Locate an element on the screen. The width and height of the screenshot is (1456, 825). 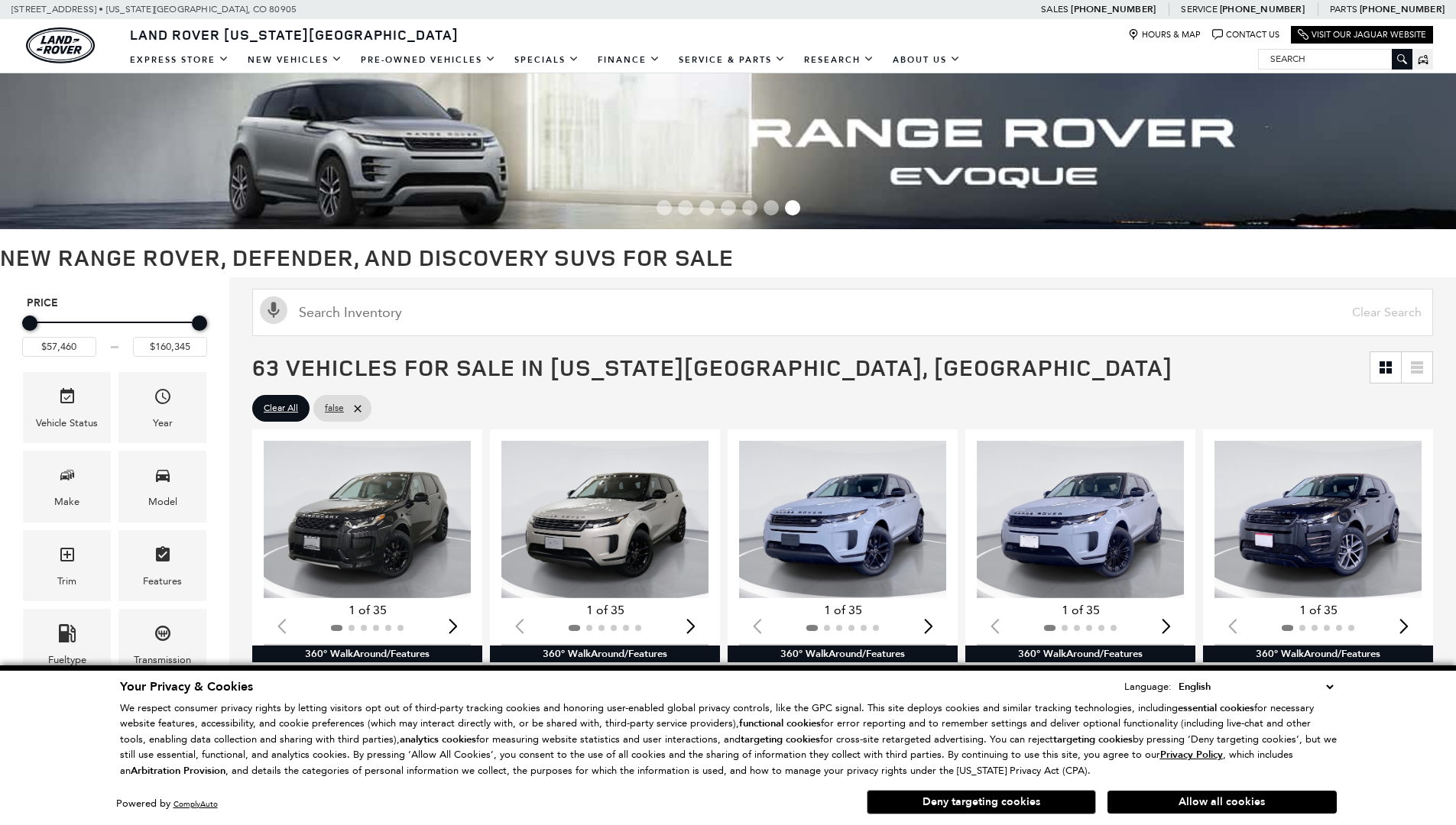
div: FueltypeFueltype is located at coordinates (66, 645).